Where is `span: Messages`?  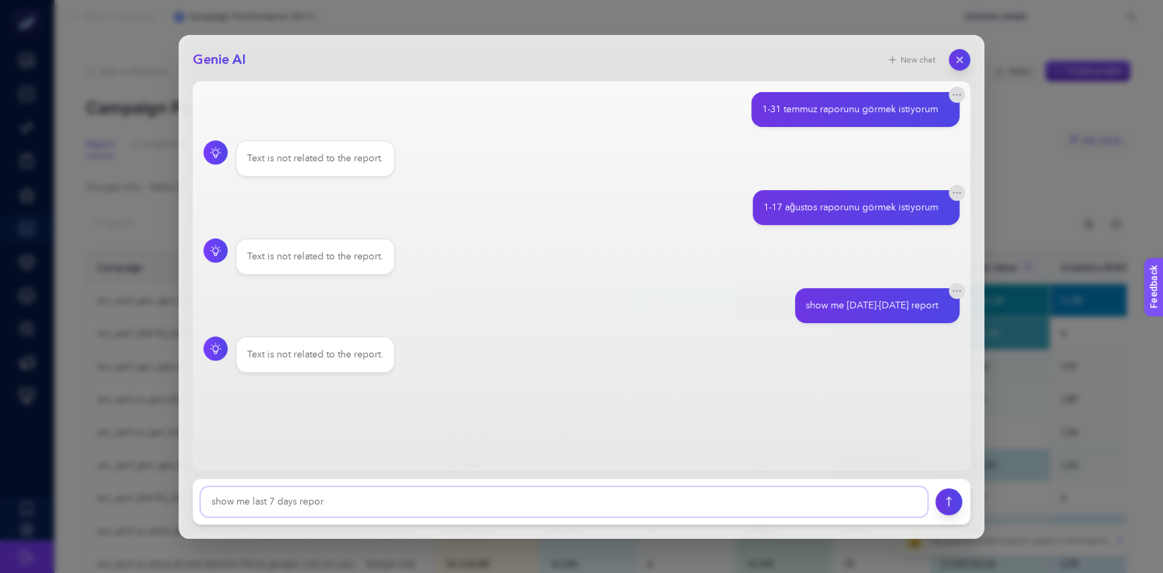 span: Messages is located at coordinates (202, 457).